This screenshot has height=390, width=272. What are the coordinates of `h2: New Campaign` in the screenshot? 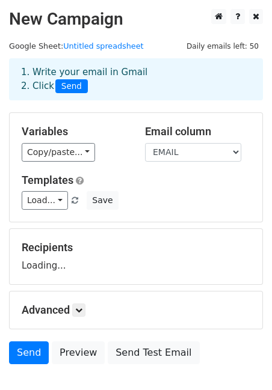 It's located at (136, 19).